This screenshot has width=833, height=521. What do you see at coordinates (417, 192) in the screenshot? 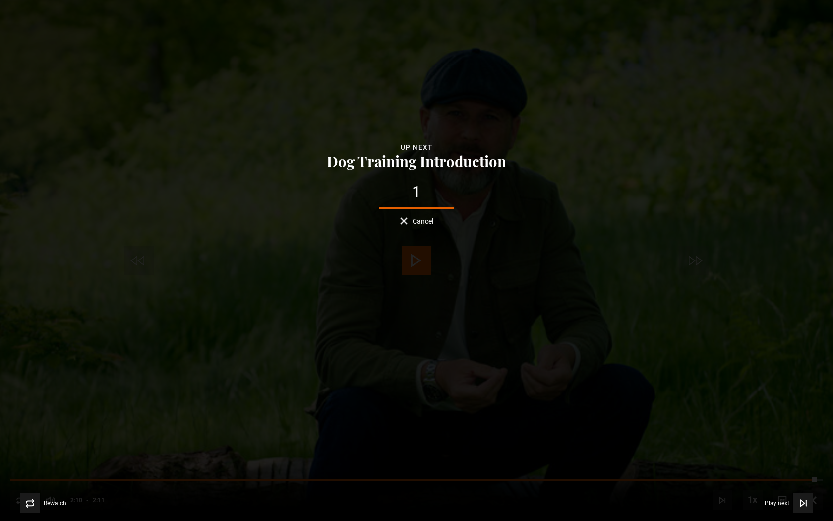
I see `div: 1` at bounding box center [417, 192].